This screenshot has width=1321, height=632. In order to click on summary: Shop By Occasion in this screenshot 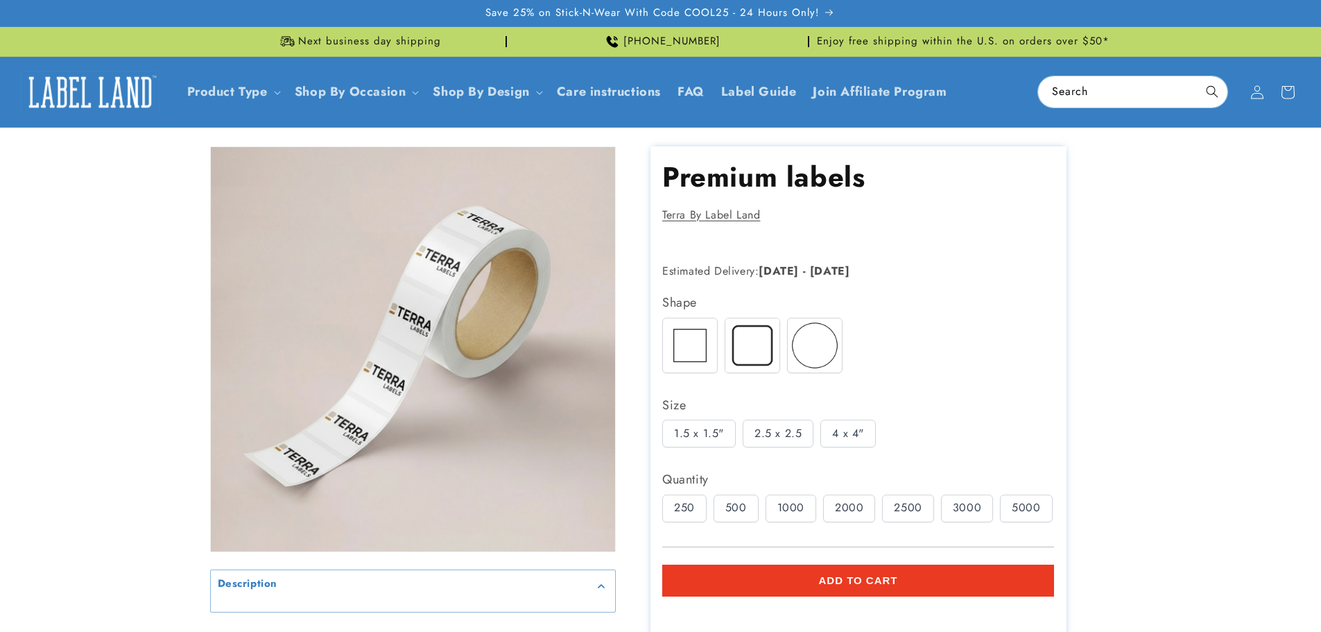, I will do `click(356, 92)`.